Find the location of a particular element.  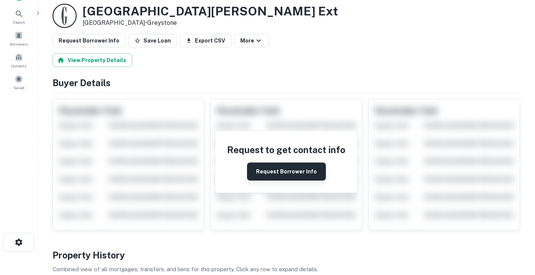

a: Contacts is located at coordinates (19, 60).